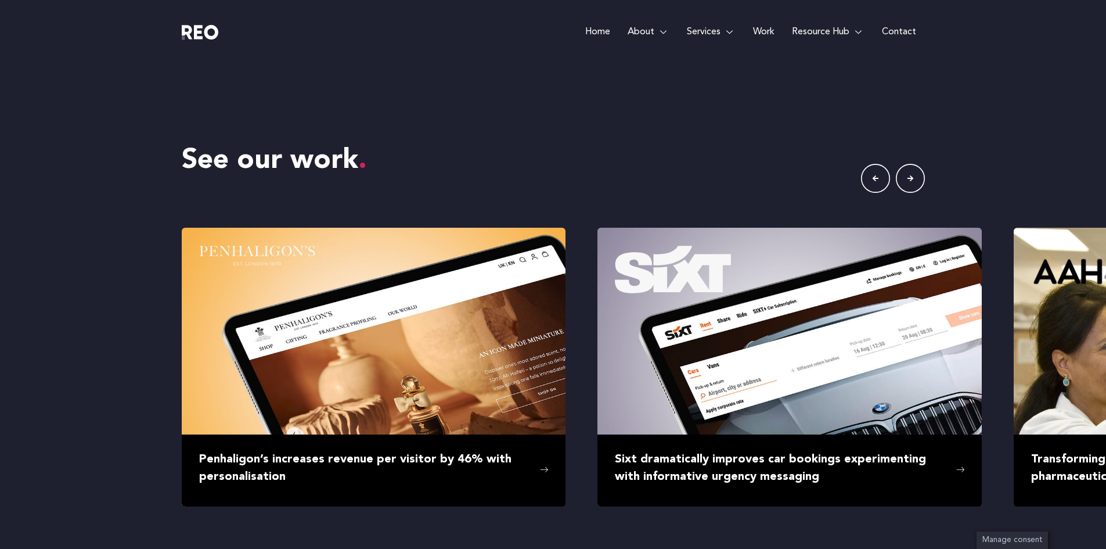 The width and height of the screenshot is (1106, 549). Describe the element at coordinates (1012, 539) in the screenshot. I see `span: Manage consent` at that location.